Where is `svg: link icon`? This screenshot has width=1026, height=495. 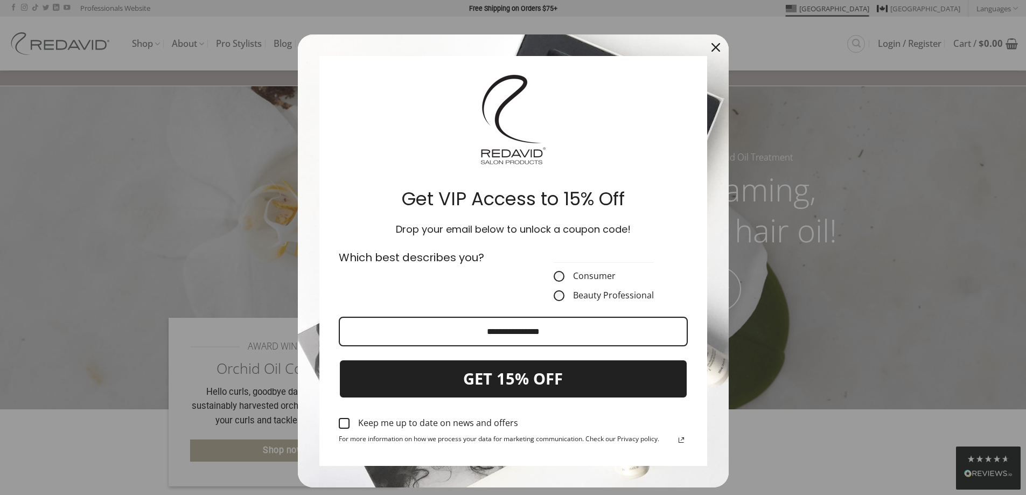 svg: link icon is located at coordinates (681, 440).